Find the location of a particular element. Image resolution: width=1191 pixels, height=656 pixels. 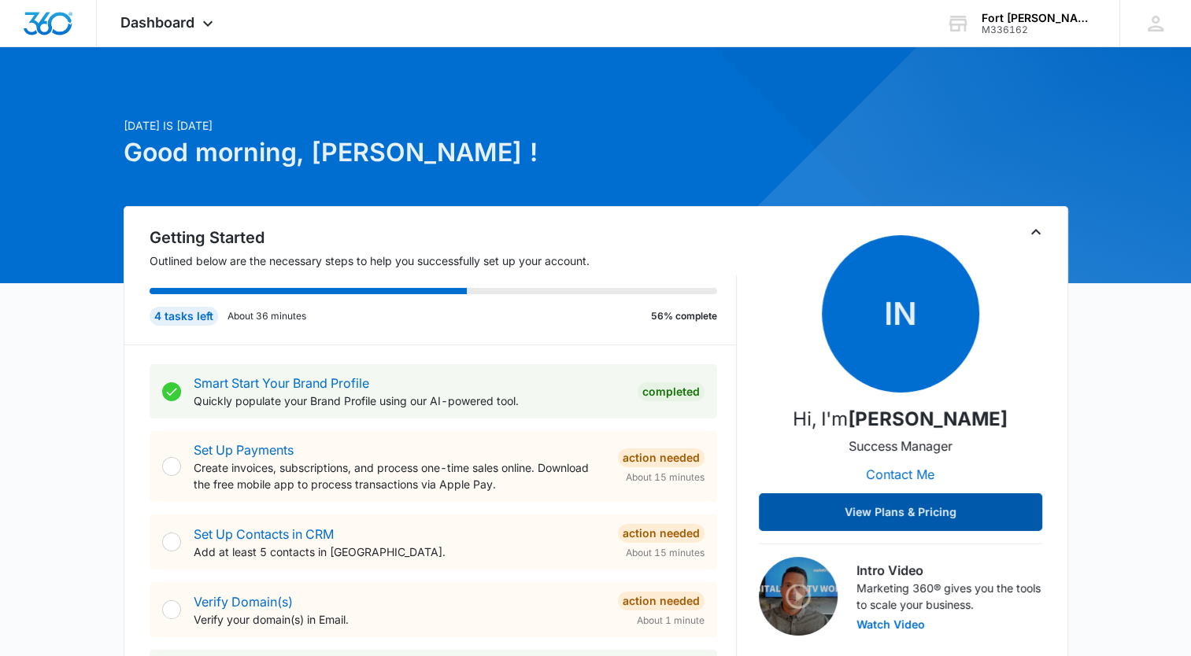

p: 56% complete is located at coordinates (684, 316).